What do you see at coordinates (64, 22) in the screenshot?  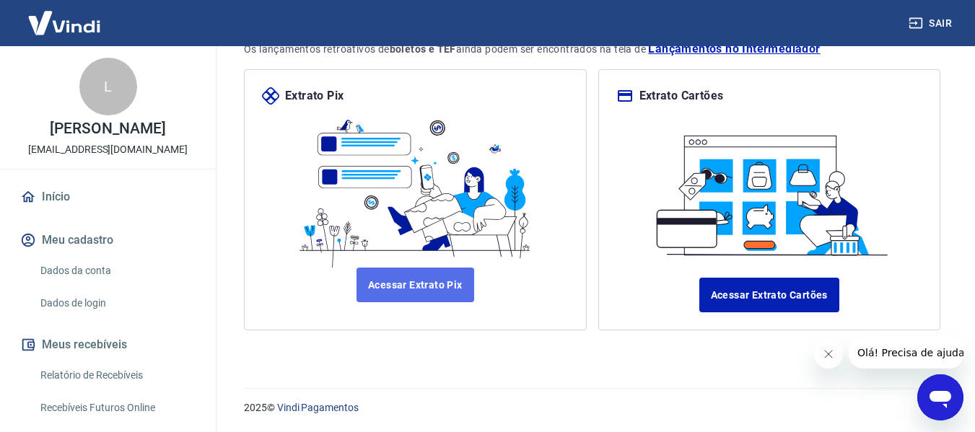 I see `img: Vindi` at bounding box center [64, 22].